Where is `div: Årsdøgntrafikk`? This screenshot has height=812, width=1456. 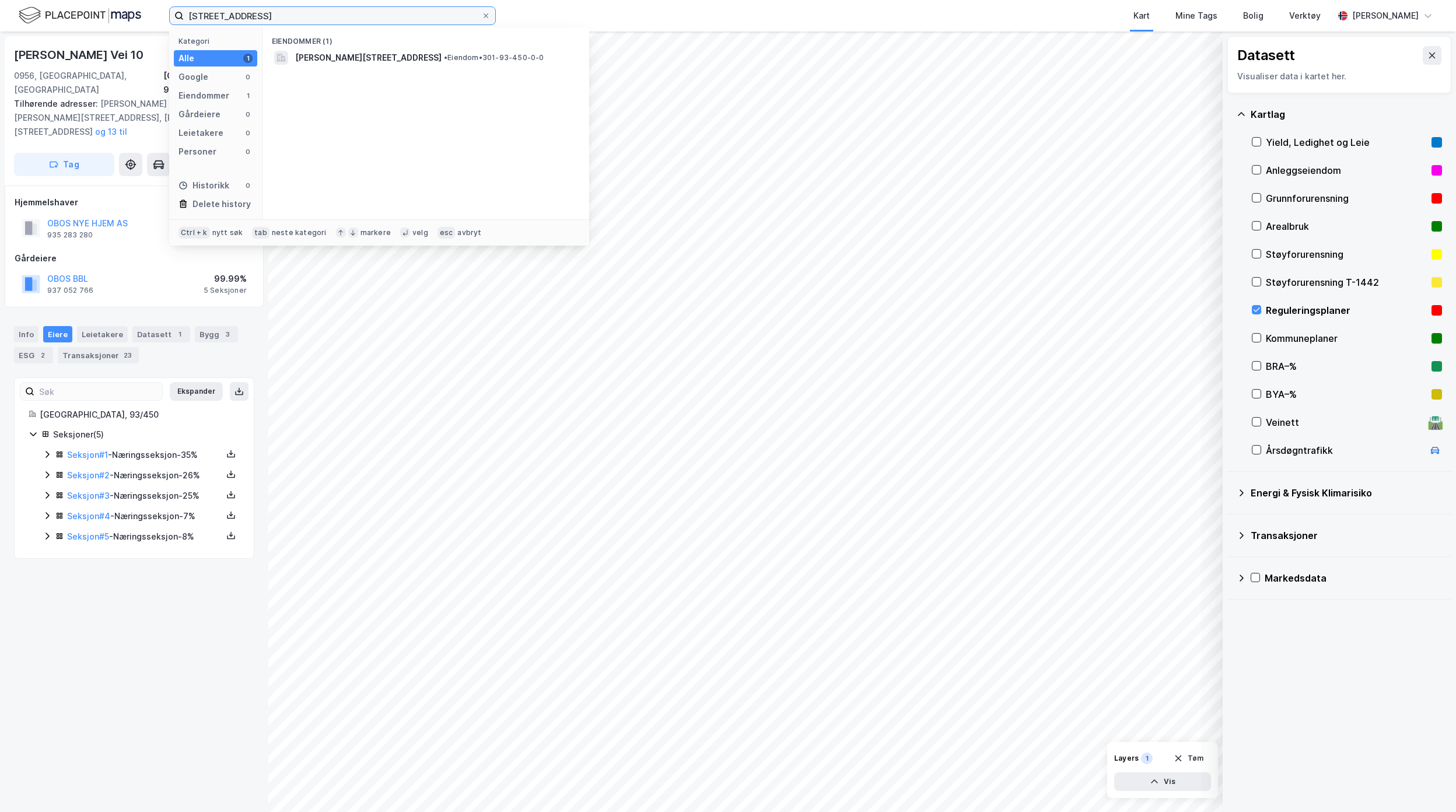
div: Årsdøgntrafikk is located at coordinates (1345, 450).